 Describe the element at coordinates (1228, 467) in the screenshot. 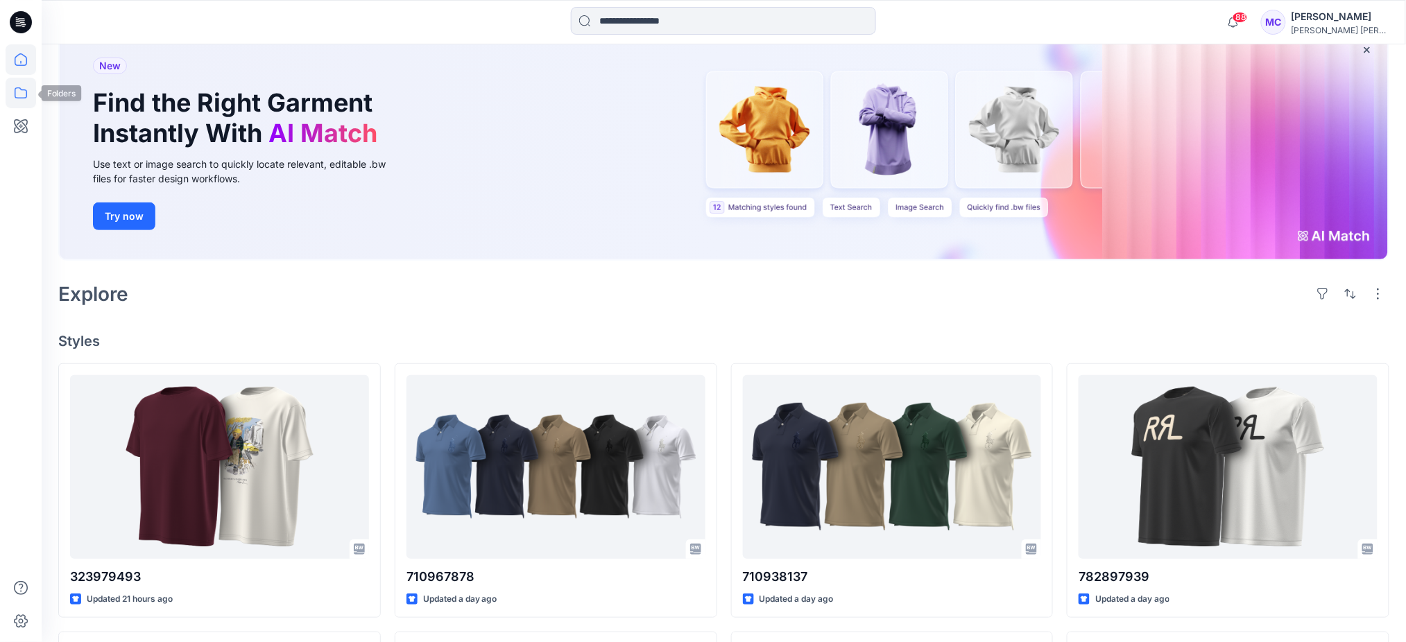

I see `a: 782897939` at that location.